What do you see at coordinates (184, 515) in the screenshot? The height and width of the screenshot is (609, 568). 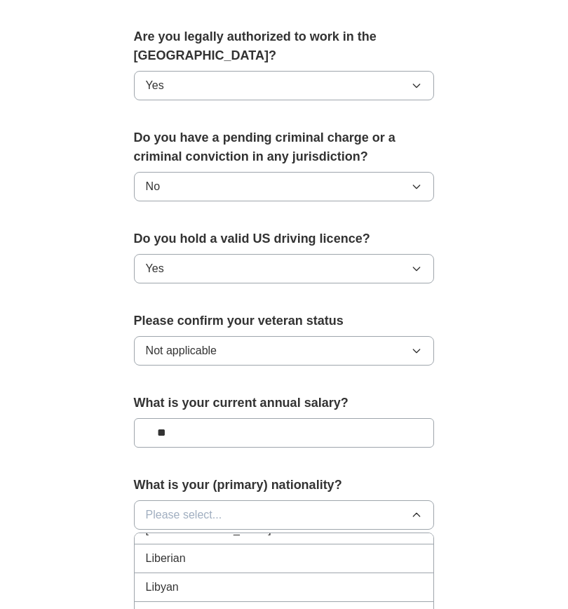 I see `span: Please select...` at bounding box center [184, 515].